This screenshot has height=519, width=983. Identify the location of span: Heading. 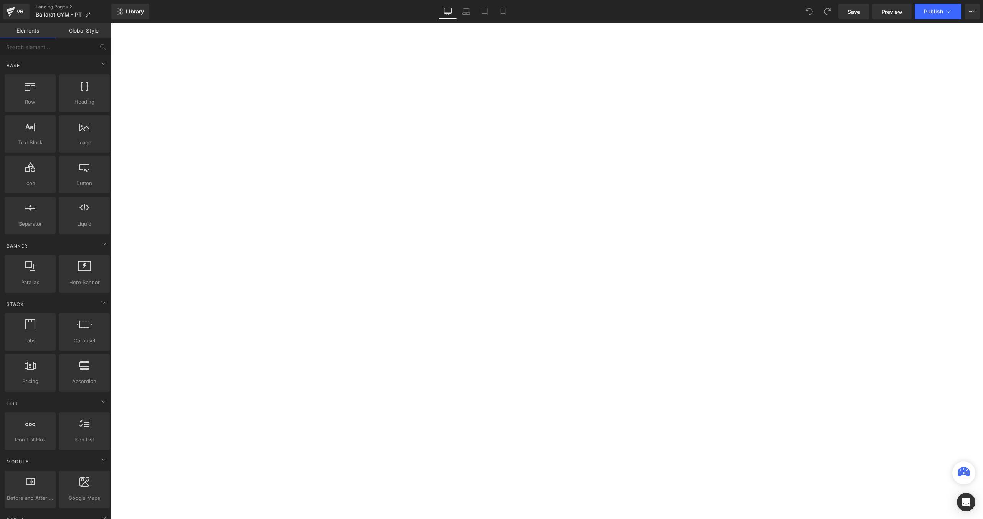
(84, 102).